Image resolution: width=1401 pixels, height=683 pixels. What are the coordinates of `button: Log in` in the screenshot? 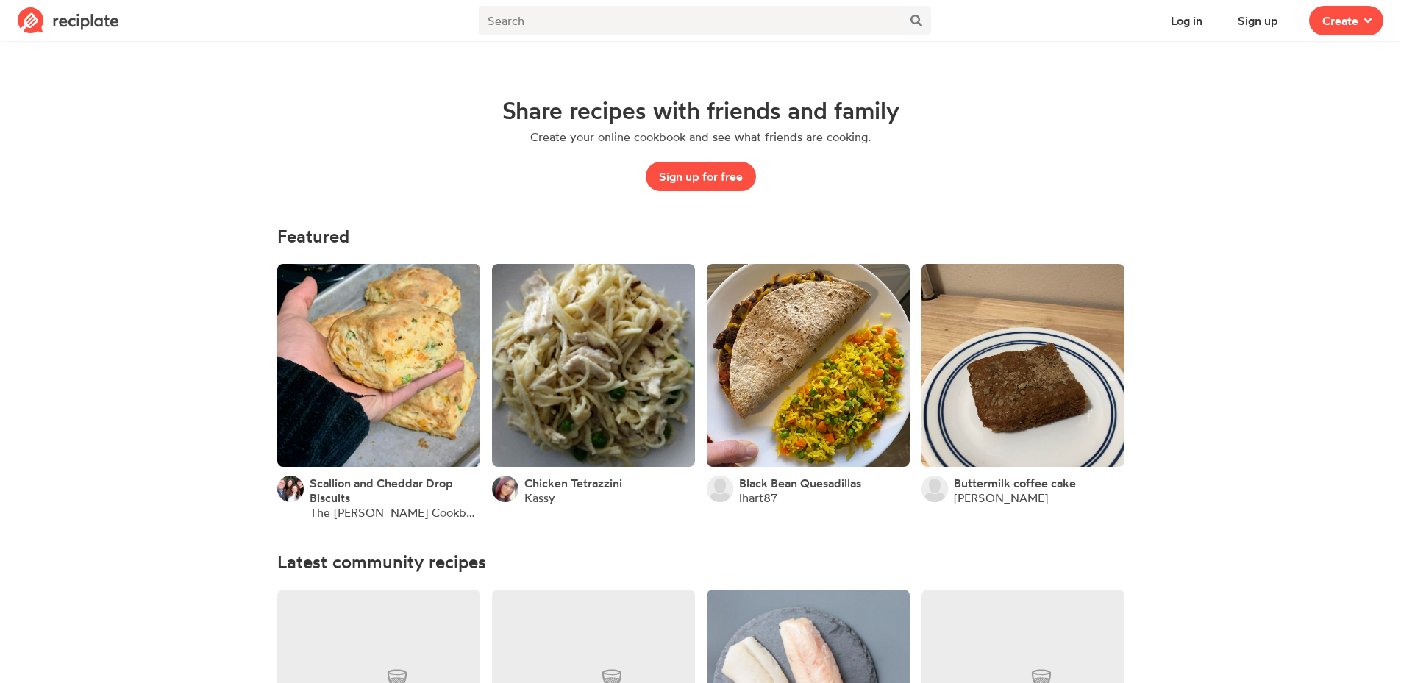 It's located at (1186, 21).